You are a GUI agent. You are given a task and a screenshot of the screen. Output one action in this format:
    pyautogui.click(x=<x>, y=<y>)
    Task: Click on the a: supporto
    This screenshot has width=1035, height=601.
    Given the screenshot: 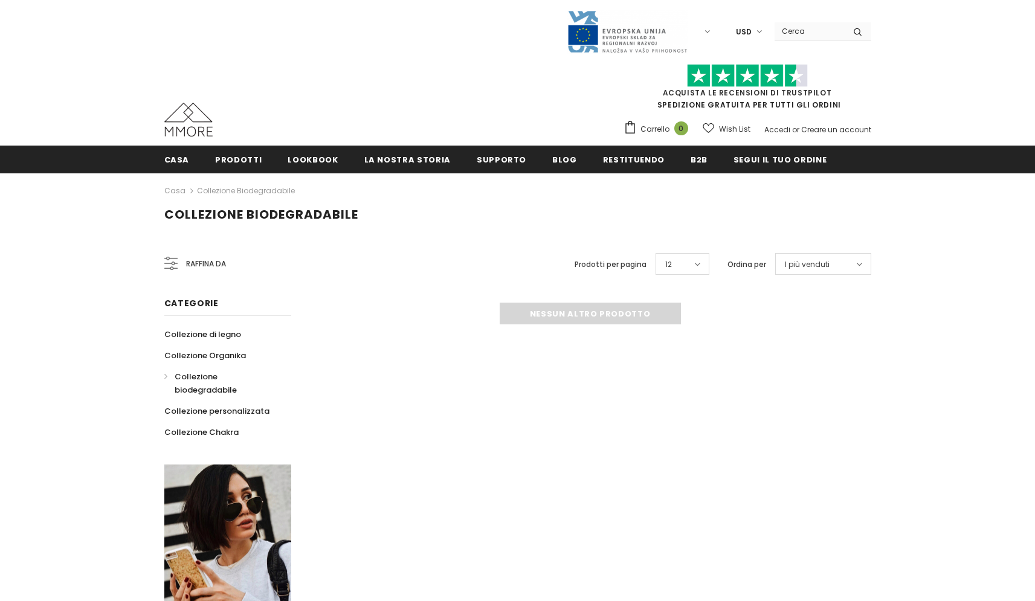 What is the action you would take?
    pyautogui.click(x=501, y=159)
    